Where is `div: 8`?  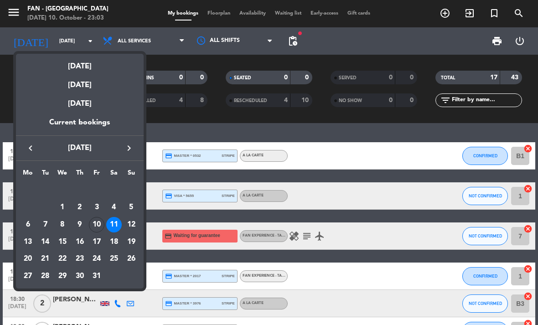
div: 8 is located at coordinates (62, 225).